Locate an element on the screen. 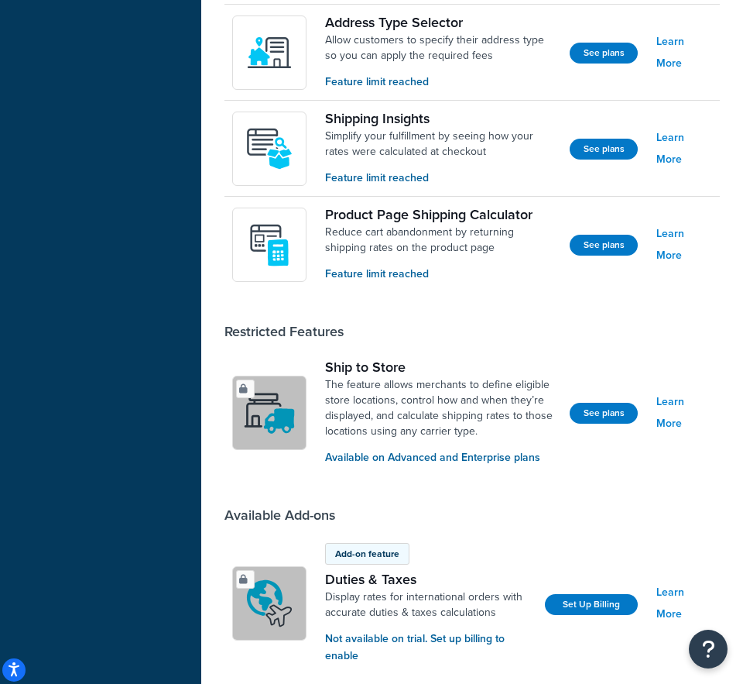 This screenshot has width=743, height=684. a: Shipping Insights is located at coordinates (441, 118).